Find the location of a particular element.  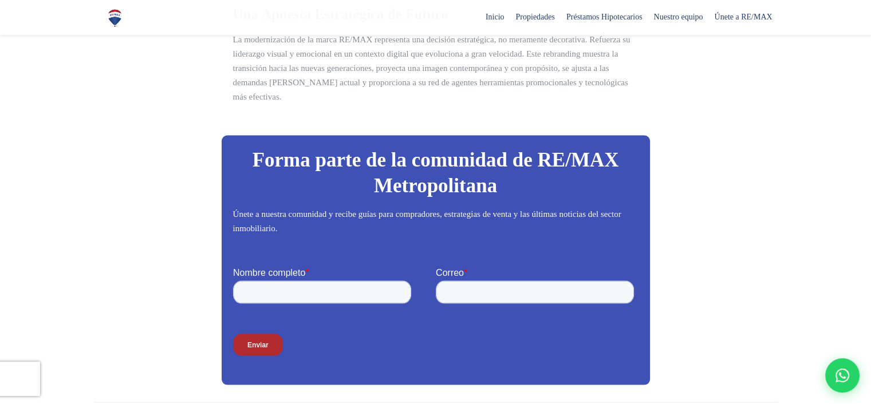

span: Nuestro equipo is located at coordinates (678, 17).